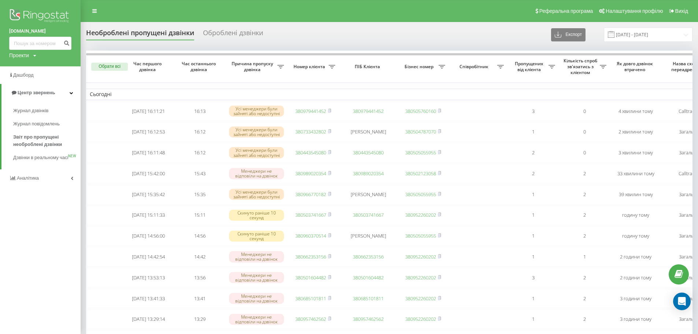 This screenshot has width=698, height=334. I want to click on td: 16:12, so click(200, 152).